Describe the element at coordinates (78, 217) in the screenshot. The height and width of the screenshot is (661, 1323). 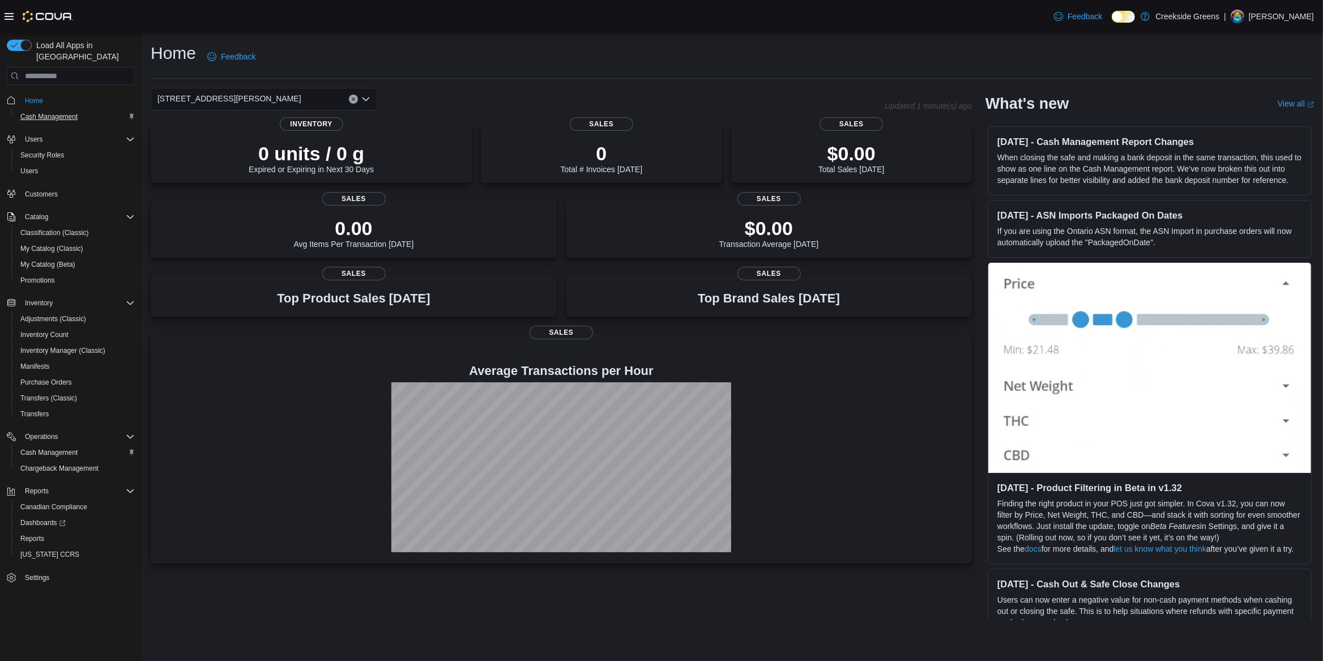
I see `span: Catalog` at that location.